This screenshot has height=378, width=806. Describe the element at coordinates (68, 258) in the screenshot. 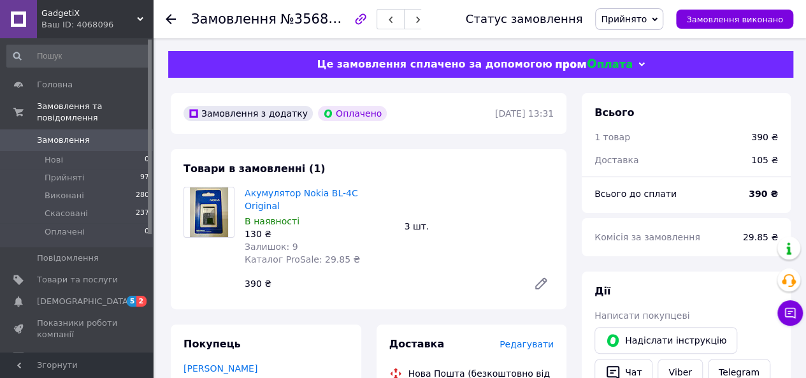

I see `span: Повідомлення` at that location.